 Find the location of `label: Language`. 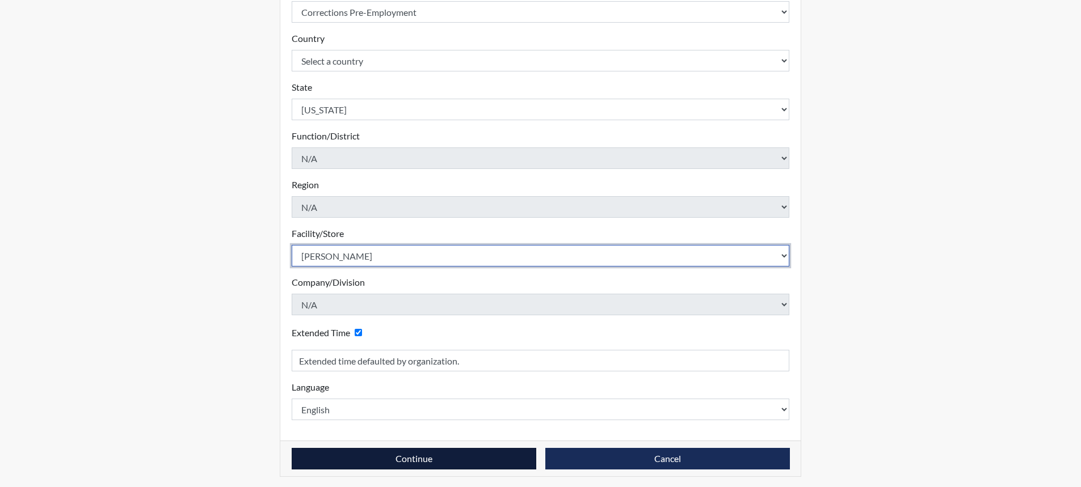

label: Language is located at coordinates (310, 388).